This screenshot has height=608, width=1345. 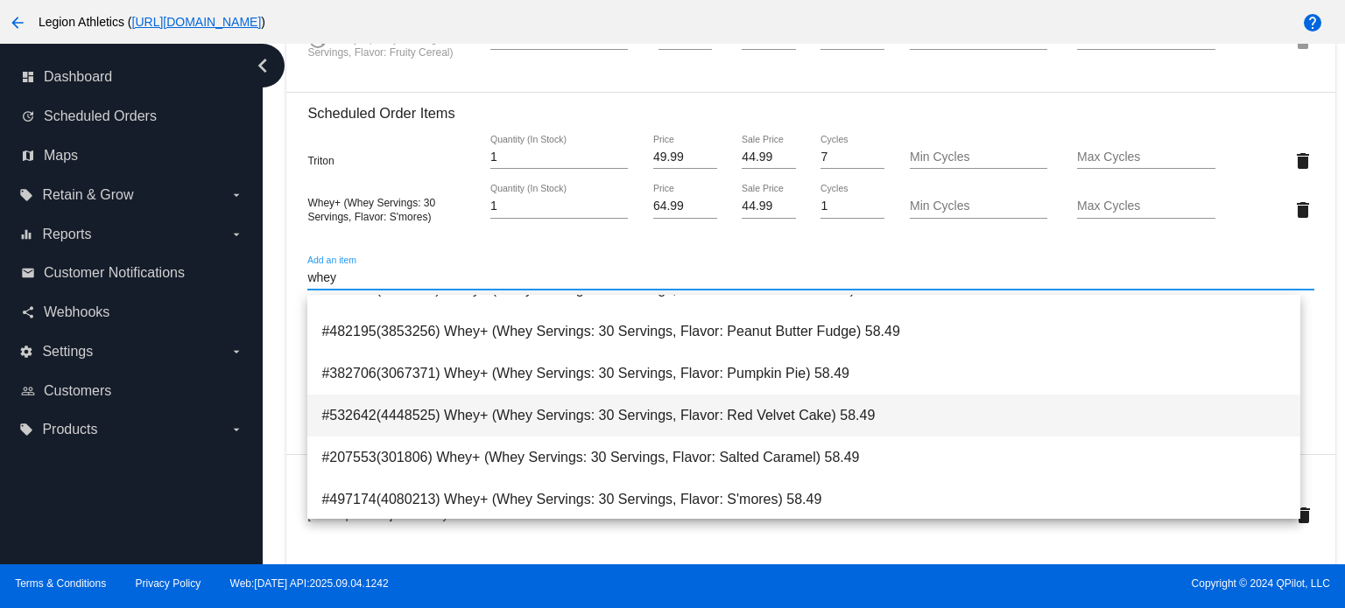 What do you see at coordinates (151, 22) in the screenshot?
I see `span: Legion Athletics ( )` at bounding box center [151, 22].